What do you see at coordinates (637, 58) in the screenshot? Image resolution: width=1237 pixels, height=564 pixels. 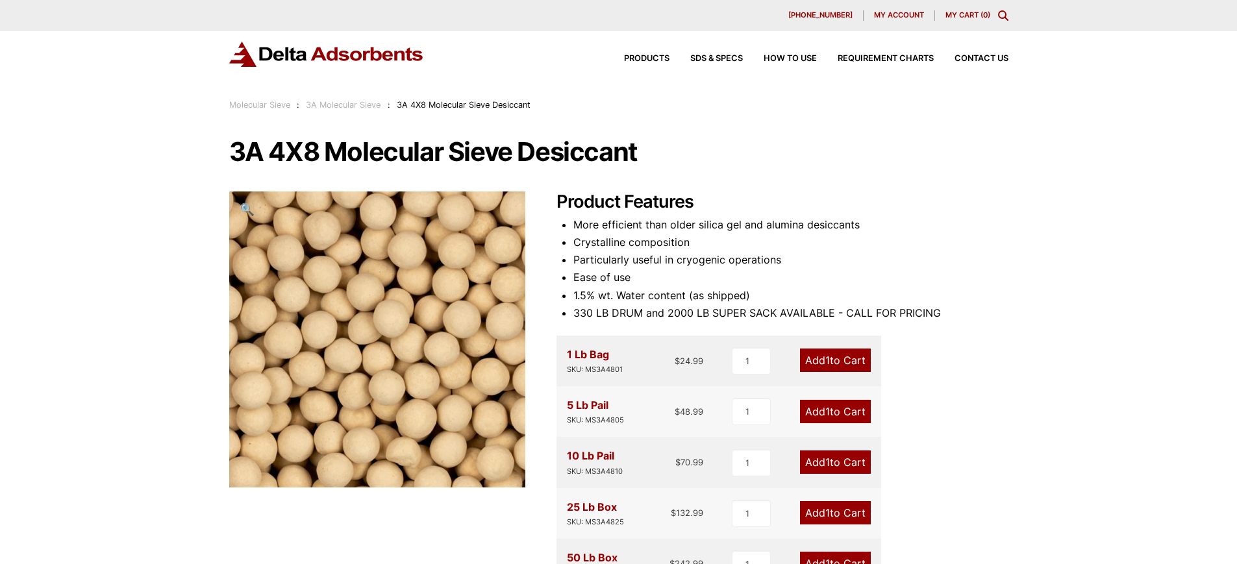 I see `a: Products` at bounding box center [637, 58].